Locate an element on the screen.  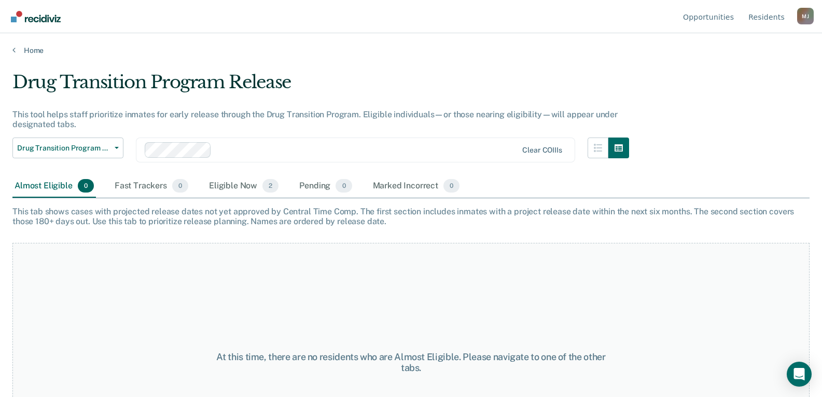
div: Pending0 is located at coordinates (325, 186).